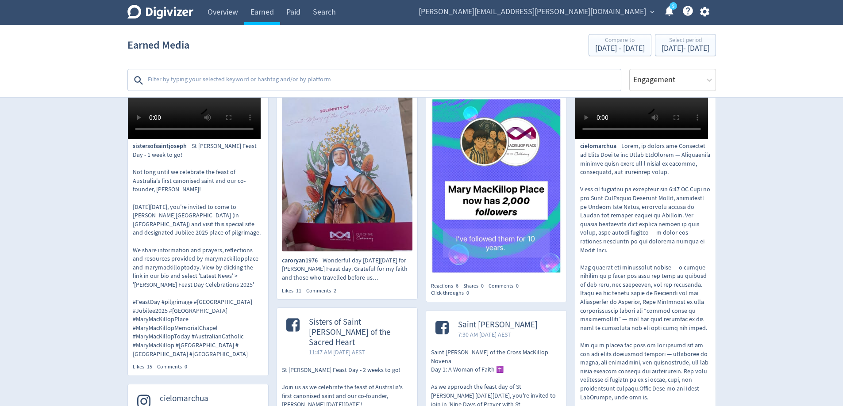  What do you see at coordinates (347, 165) in the screenshot?
I see `img: Wonderful day last Friday 8th August for Mary MacKillop Feast day. Grateful for my faith and thos...` at bounding box center [347, 165].